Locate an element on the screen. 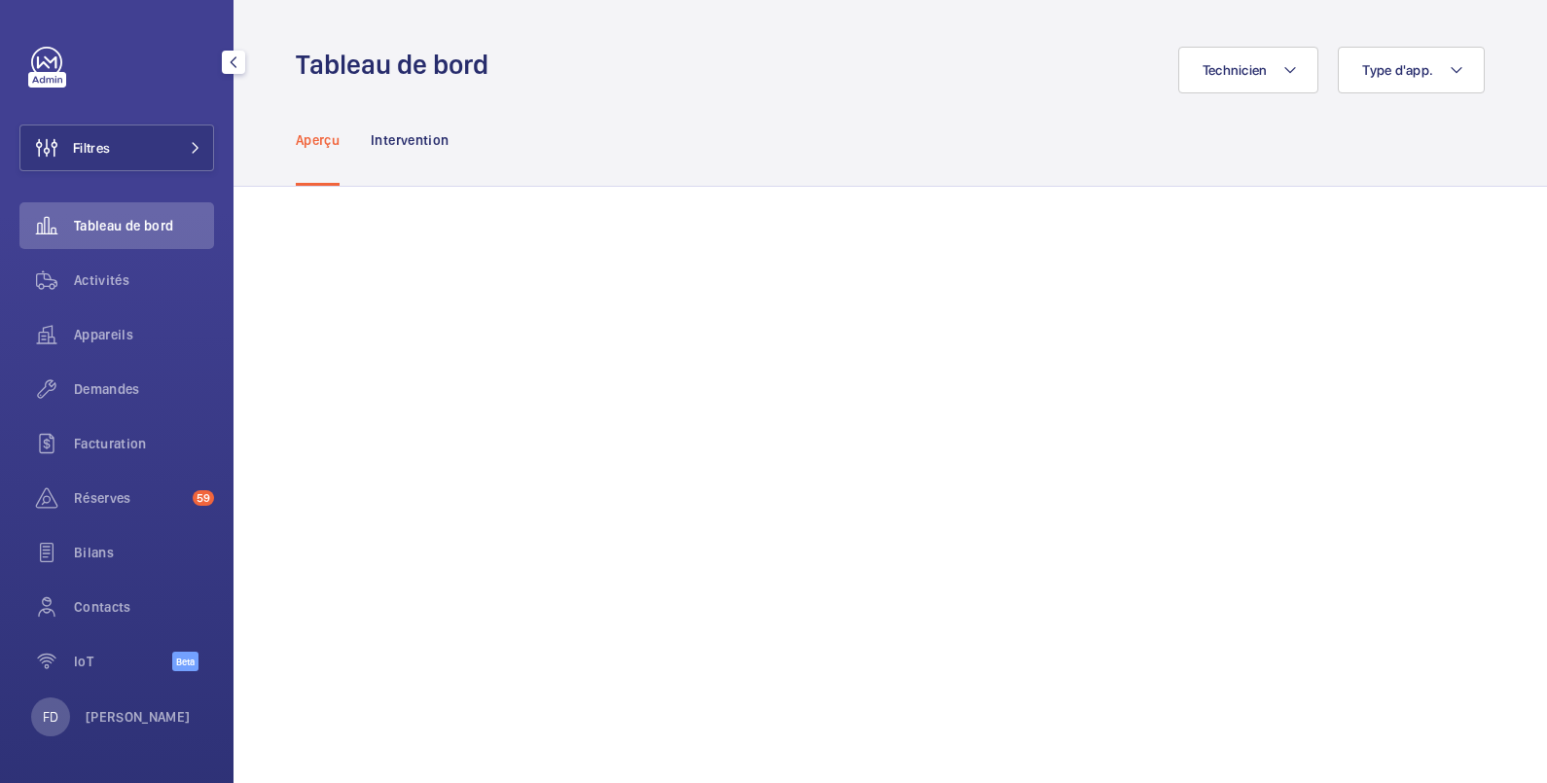 The height and width of the screenshot is (783, 1547). span: Technicien is located at coordinates (1235, 70).